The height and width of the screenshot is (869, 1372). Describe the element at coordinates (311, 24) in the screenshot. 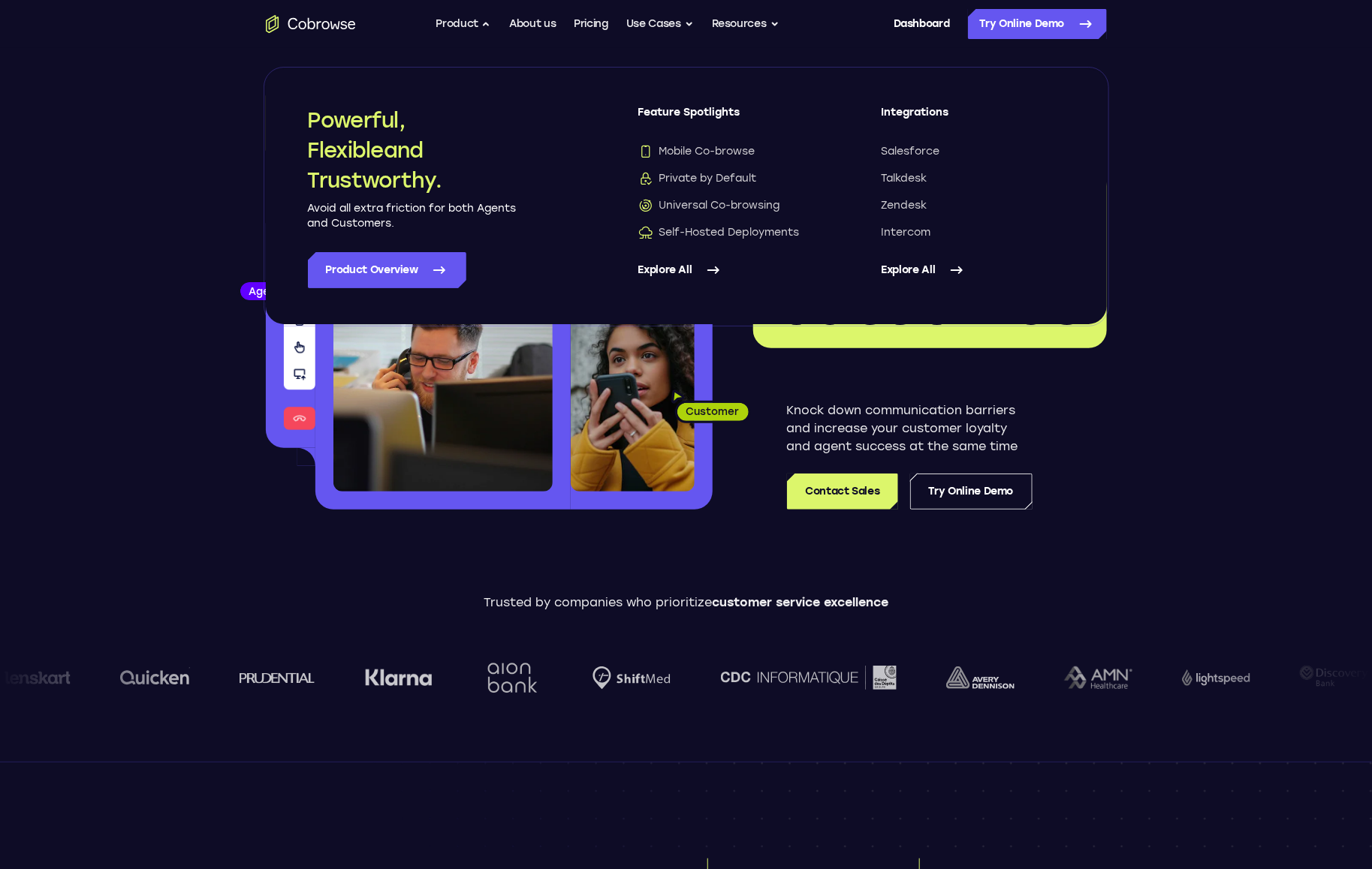

I see `a: Go to the home page` at that location.